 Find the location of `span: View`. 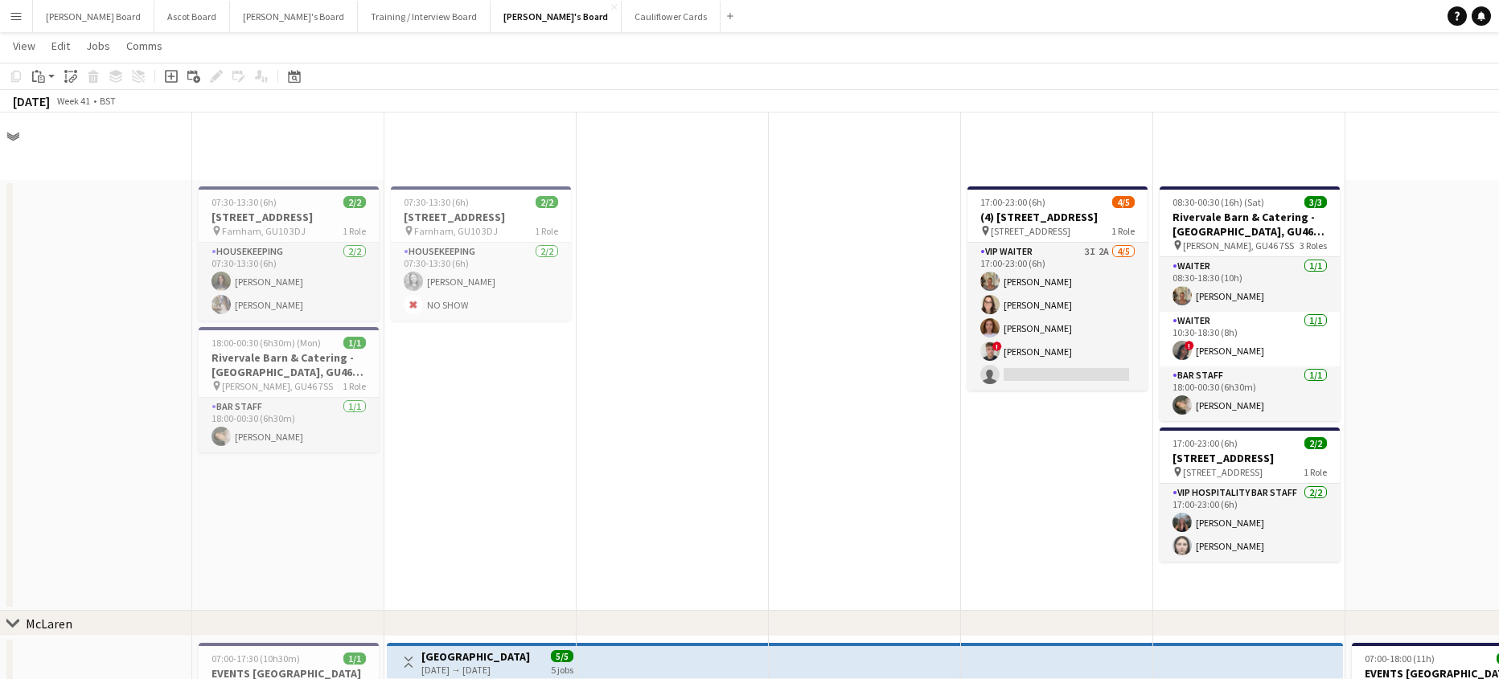

span: View is located at coordinates (24, 46).